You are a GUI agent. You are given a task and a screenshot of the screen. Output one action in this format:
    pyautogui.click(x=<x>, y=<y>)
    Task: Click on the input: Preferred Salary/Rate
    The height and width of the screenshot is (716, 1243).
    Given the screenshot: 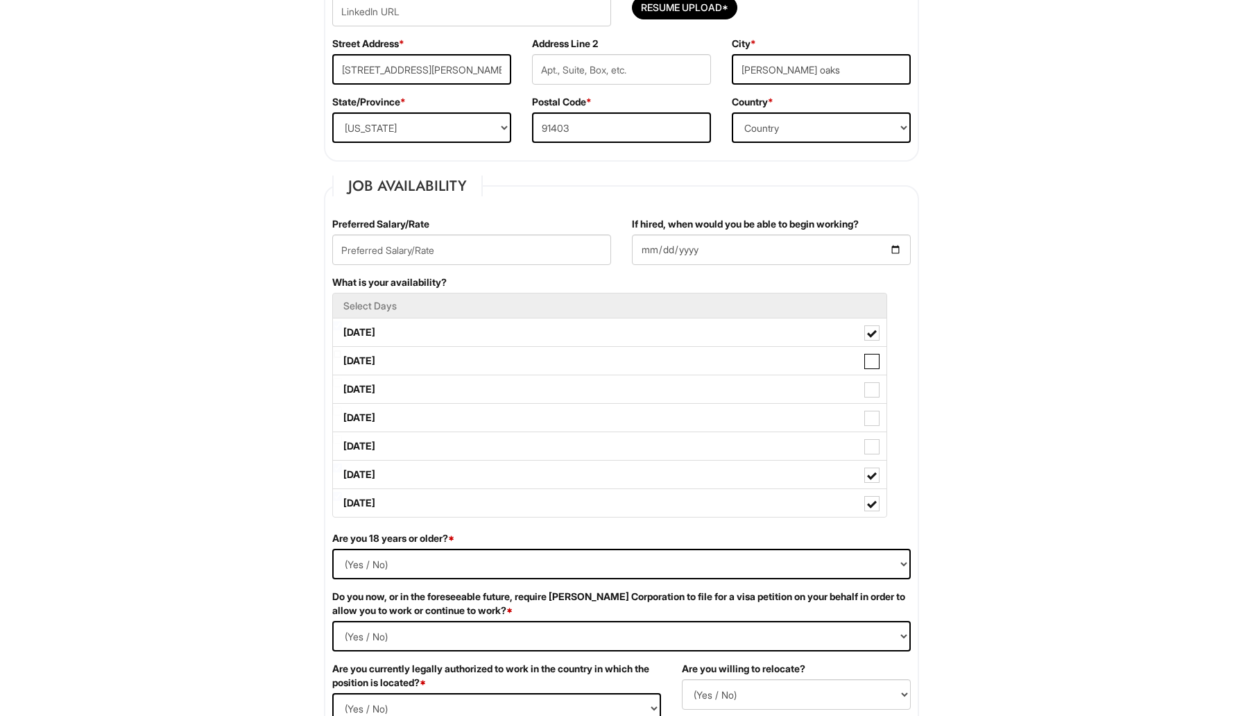 What is the action you would take?
    pyautogui.click(x=472, y=250)
    